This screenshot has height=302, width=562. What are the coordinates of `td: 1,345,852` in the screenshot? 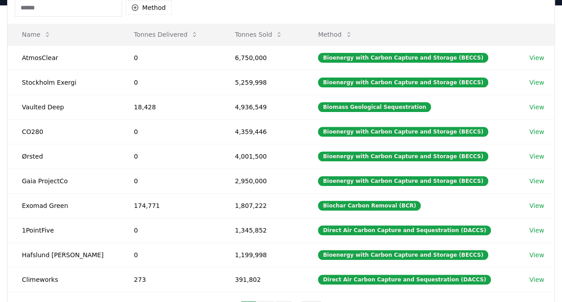 It's located at (262, 229).